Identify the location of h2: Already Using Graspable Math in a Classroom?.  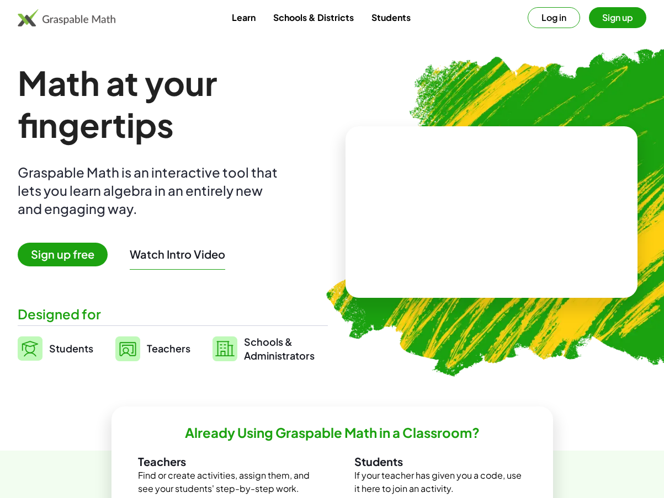
(332, 432).